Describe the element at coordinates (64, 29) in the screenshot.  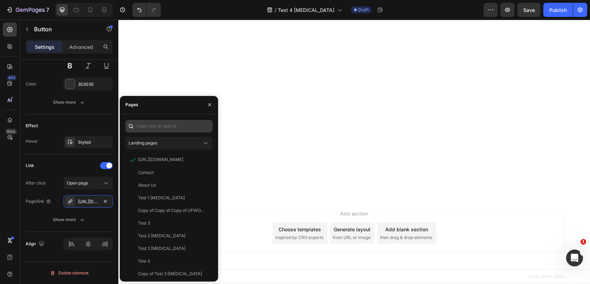
I see `p: Button` at that location.